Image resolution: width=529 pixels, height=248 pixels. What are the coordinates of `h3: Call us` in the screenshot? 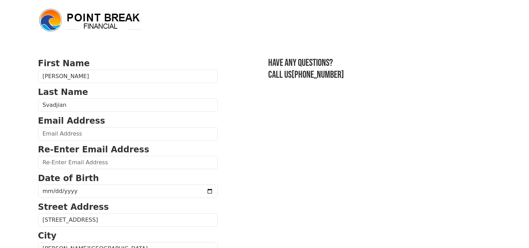 It's located at (380, 75).